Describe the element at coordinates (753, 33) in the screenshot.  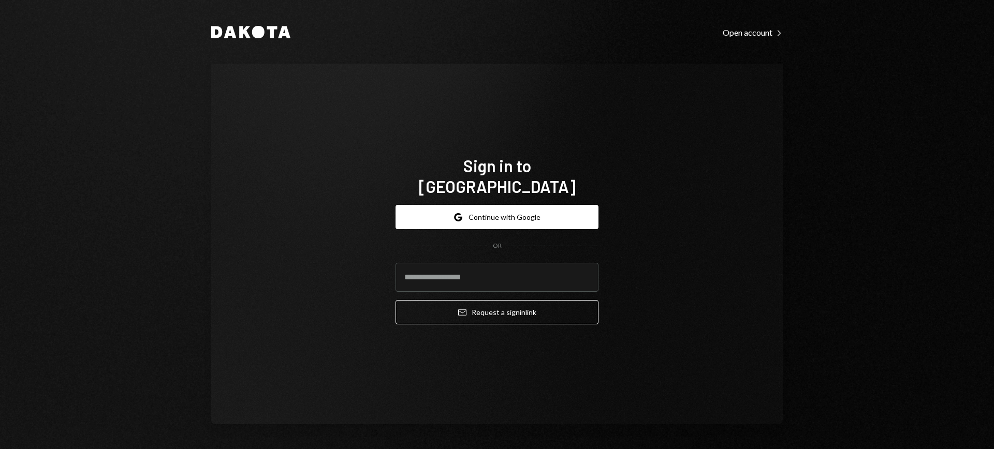
I see `div: Open account` at that location.